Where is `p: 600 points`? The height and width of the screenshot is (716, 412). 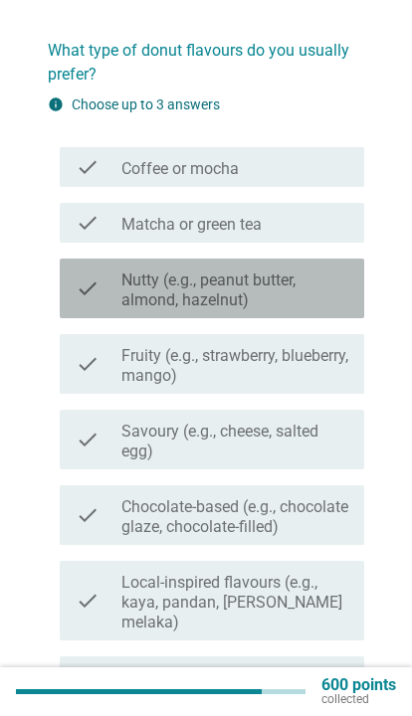 p: 600 points is located at coordinates (358, 686).